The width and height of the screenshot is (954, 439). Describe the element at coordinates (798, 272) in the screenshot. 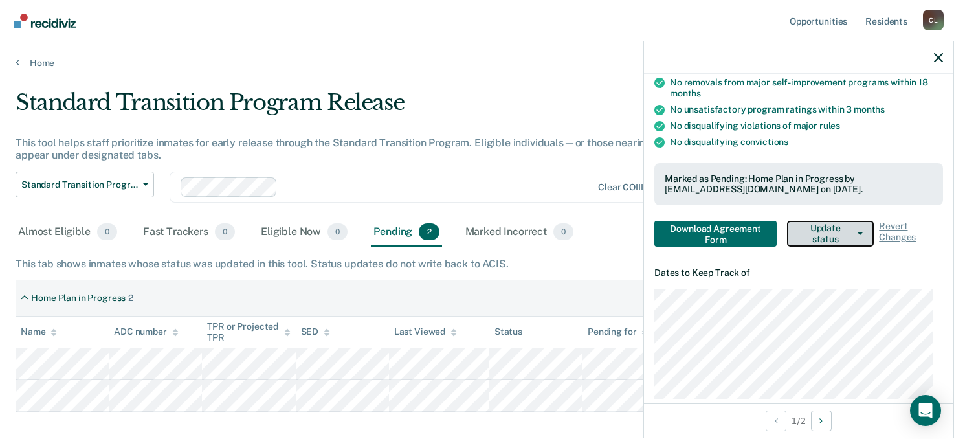

I see `dt: Dates to Keep Track of` at that location.